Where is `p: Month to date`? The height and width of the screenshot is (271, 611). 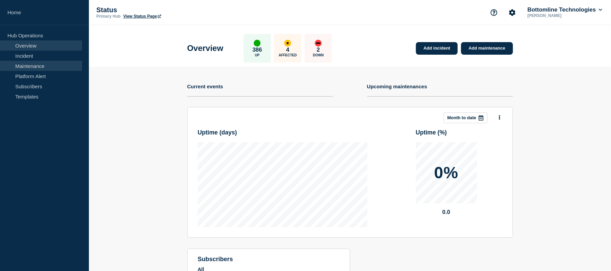
p: Month to date is located at coordinates (462, 117).